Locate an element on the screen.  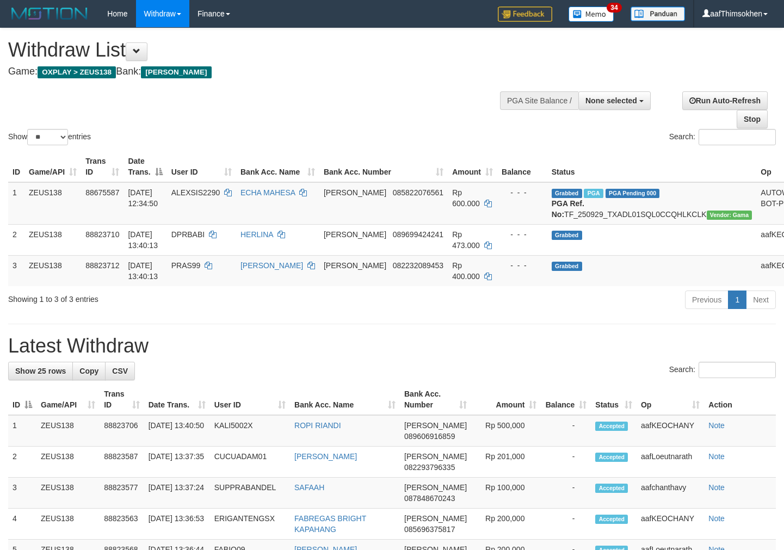
span: 34 is located at coordinates (613, 8).